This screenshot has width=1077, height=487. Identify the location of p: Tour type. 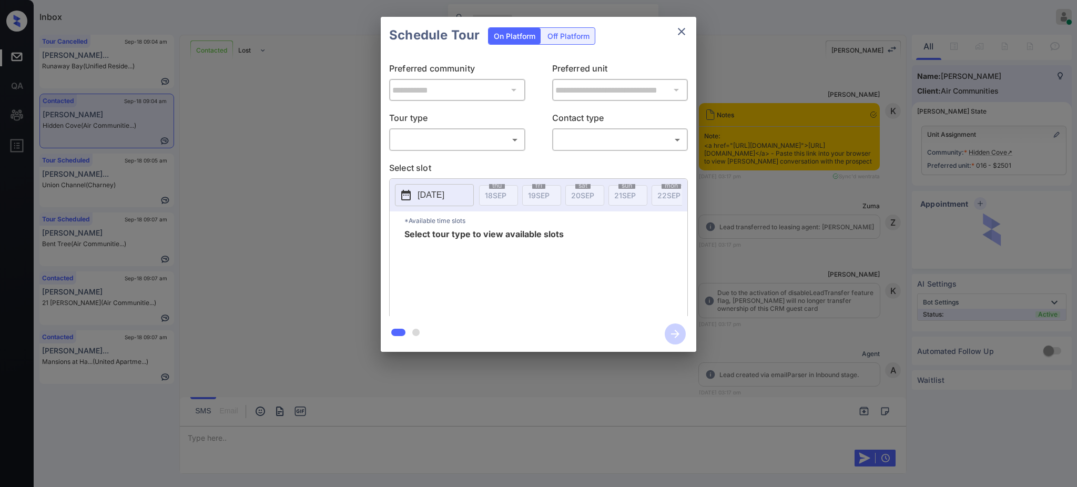
(457, 120).